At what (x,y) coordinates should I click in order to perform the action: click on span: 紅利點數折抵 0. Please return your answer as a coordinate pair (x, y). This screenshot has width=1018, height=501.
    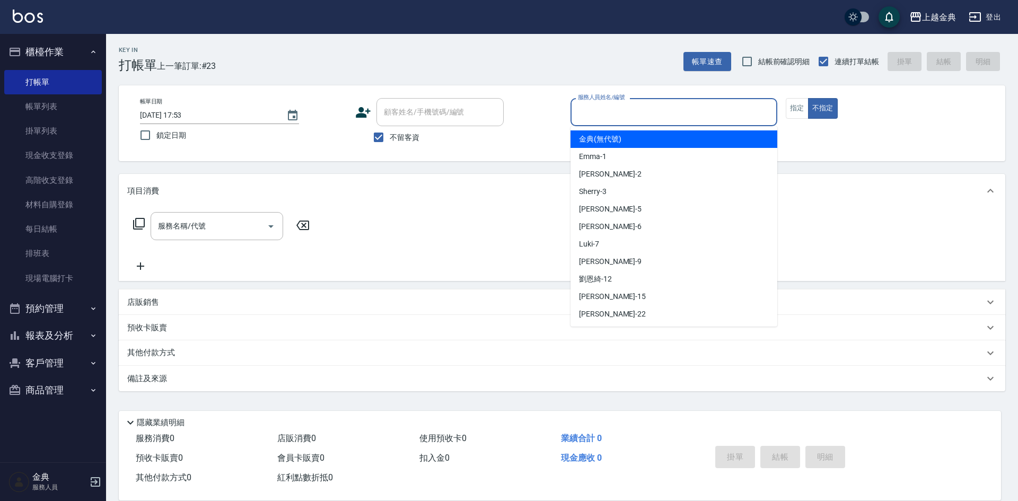
    Looking at the image, I should click on (305, 477).